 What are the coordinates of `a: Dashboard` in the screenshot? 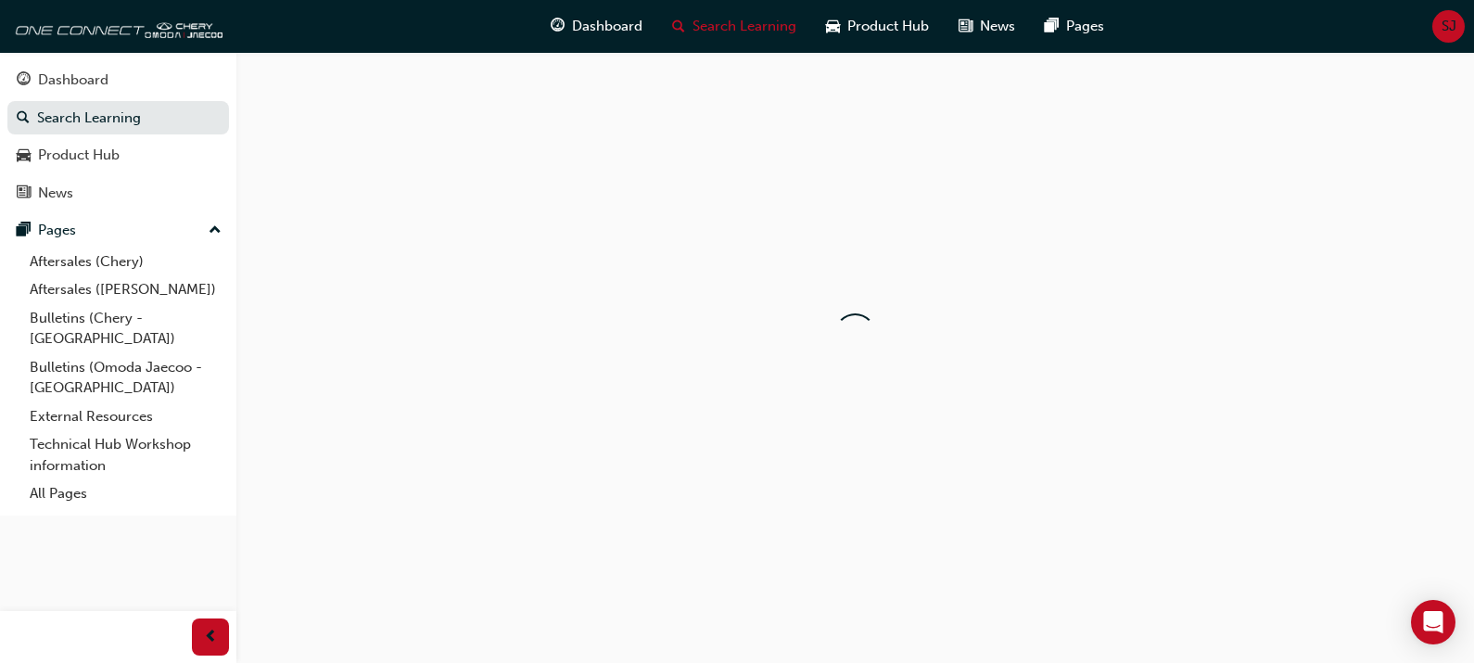 It's located at (118, 80).